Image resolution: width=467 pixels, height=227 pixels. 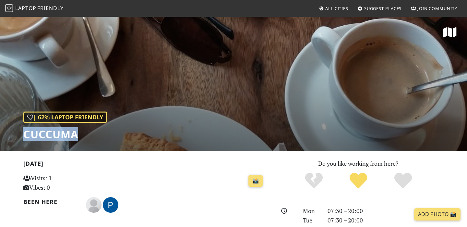 I want to click on span: Suggest Places, so click(x=383, y=8).